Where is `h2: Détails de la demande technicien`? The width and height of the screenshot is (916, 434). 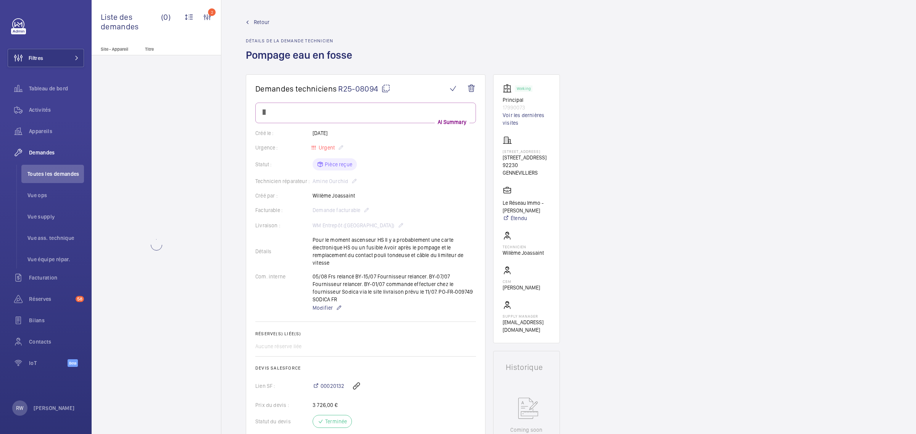
h2: Détails de la demande technicien is located at coordinates (301, 41).